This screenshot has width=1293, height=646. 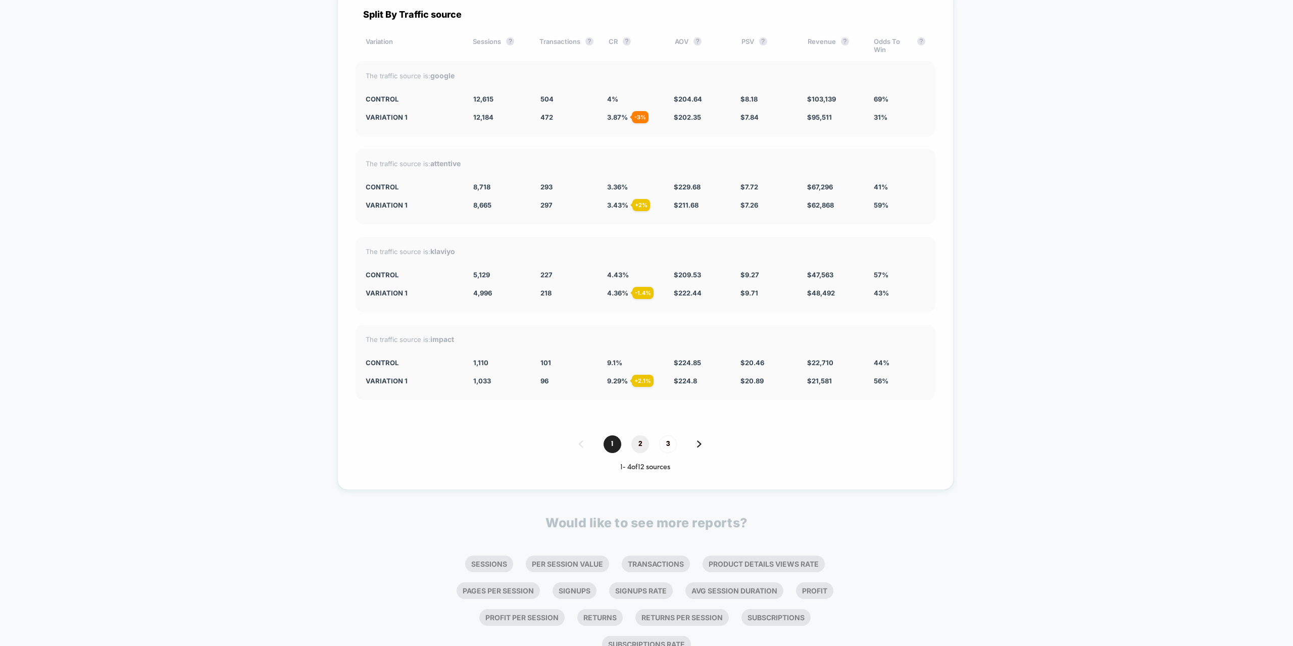 What do you see at coordinates (819, 381) in the screenshot?
I see `span: $ 21,581` at bounding box center [819, 381].